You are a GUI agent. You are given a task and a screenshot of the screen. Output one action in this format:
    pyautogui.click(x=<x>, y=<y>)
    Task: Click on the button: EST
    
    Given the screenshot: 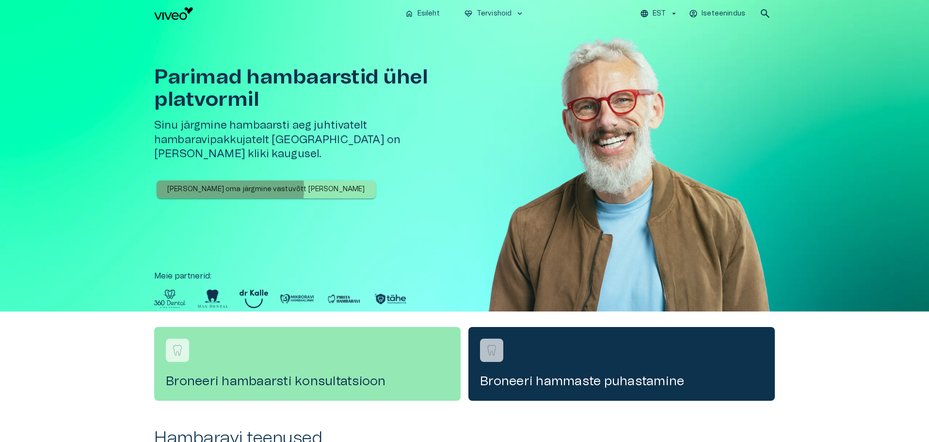 What is the action you would take?
    pyautogui.click(x=659, y=14)
    